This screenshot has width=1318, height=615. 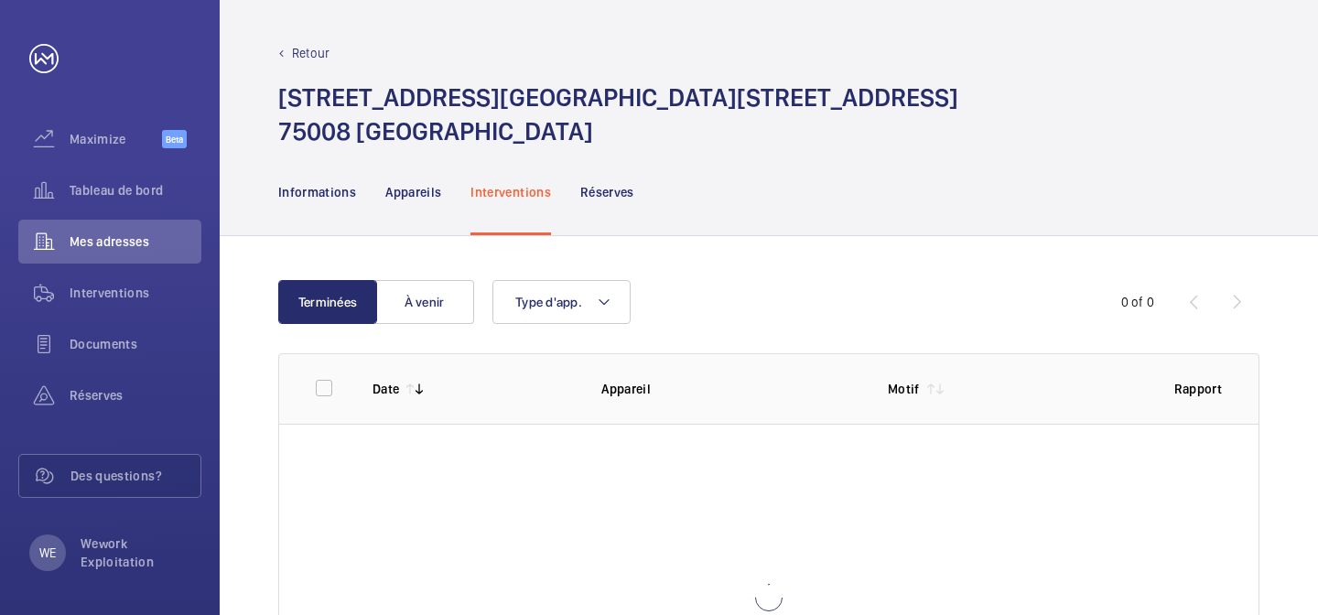 What do you see at coordinates (310, 53) in the screenshot?
I see `p: Retour` at bounding box center [310, 53].